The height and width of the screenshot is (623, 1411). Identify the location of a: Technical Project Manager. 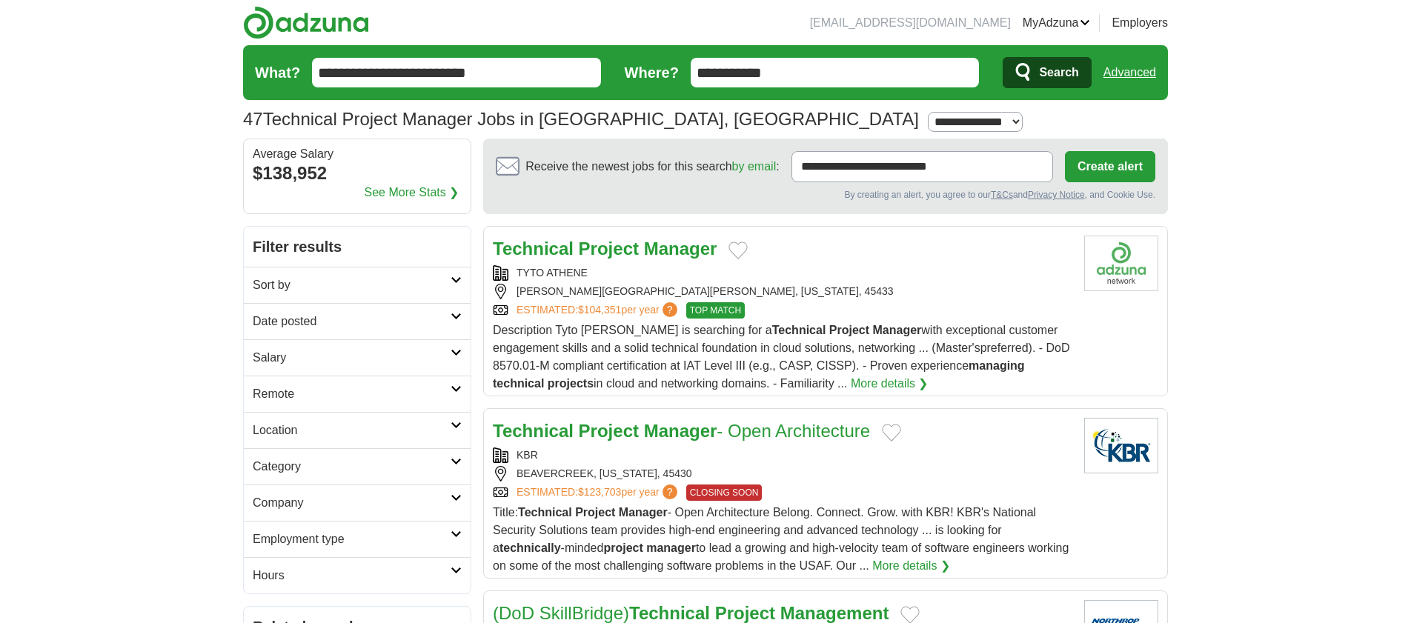
(605, 248).